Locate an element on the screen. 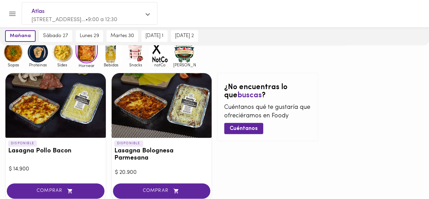 This screenshot has width=429, height=199. img: Sopas is located at coordinates (13, 52).